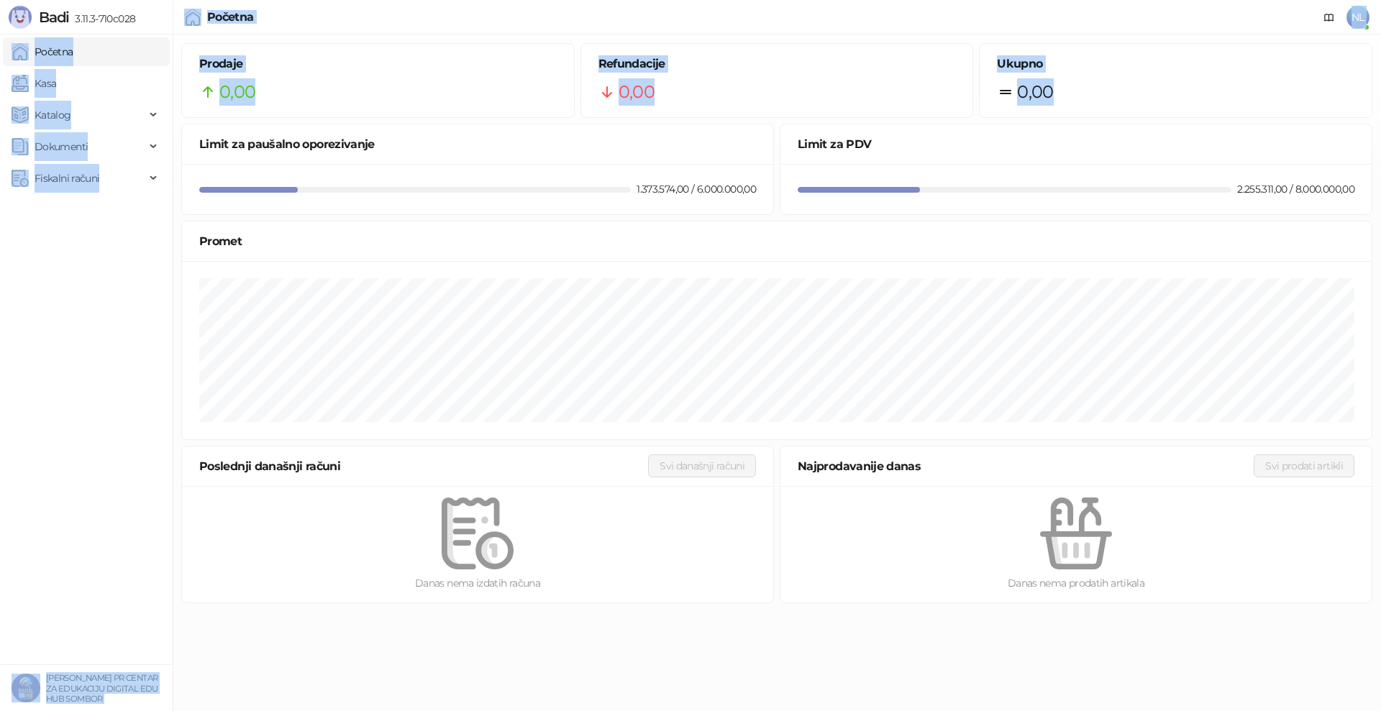 The width and height of the screenshot is (1381, 711). Describe the element at coordinates (378, 64) in the screenshot. I see `h5: Prodaje` at that location.